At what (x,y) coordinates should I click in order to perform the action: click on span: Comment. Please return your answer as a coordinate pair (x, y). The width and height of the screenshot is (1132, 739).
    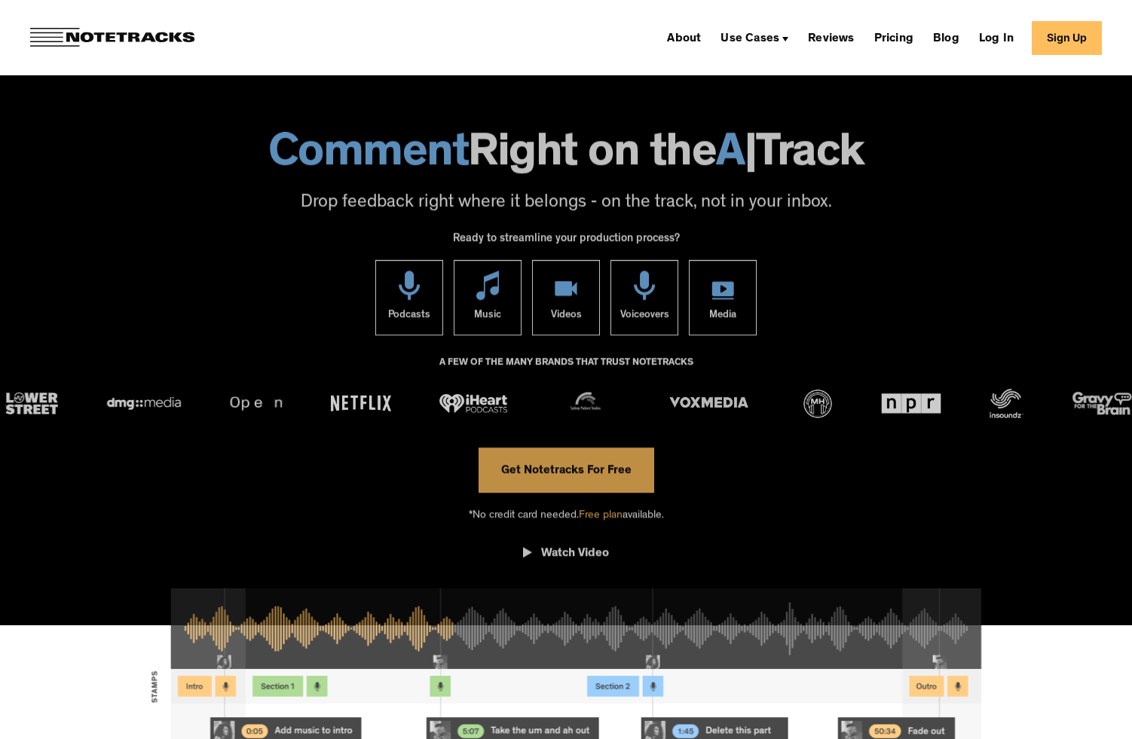
    Looking at the image, I should click on (369, 156).